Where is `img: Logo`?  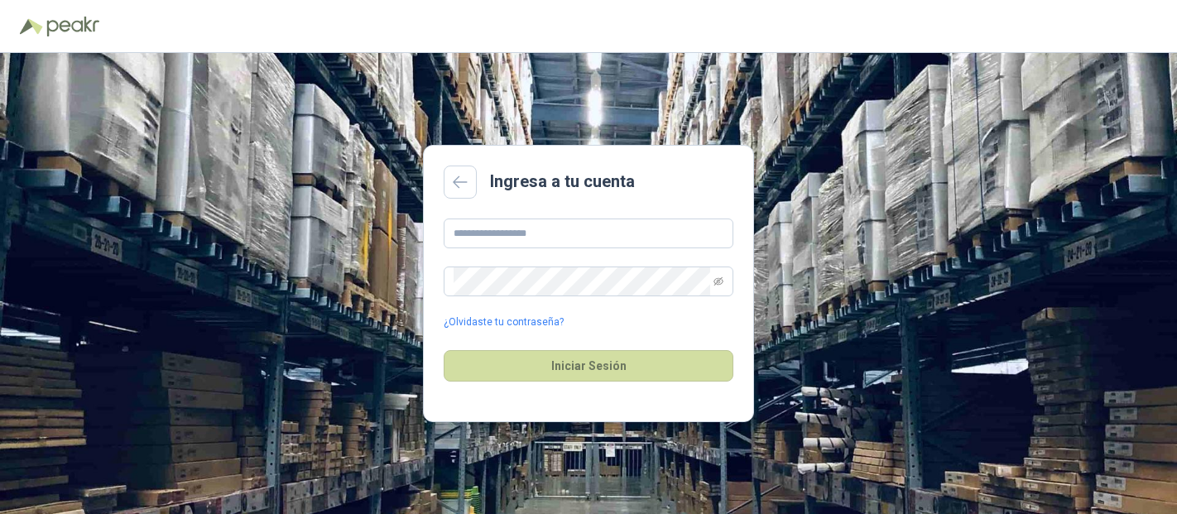 img: Logo is located at coordinates (31, 26).